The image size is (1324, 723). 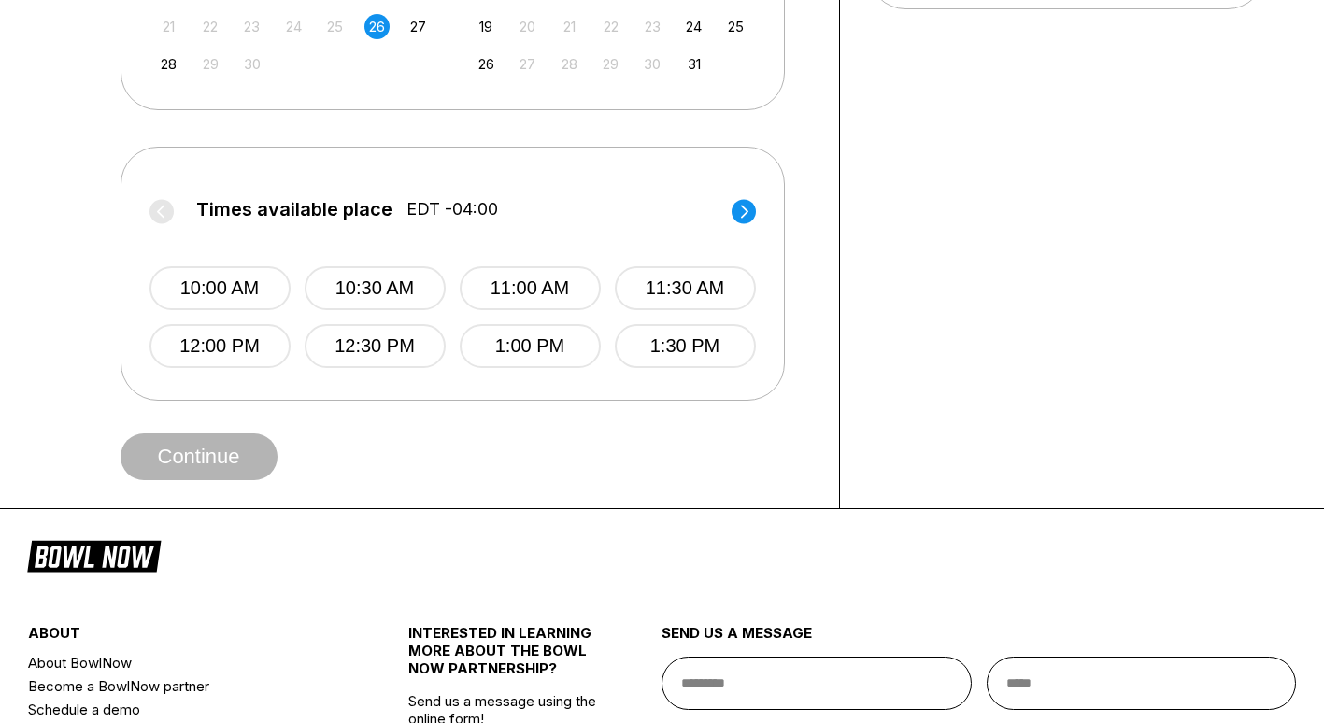 What do you see at coordinates (220, 288) in the screenshot?
I see `button: 10:00 AM` at bounding box center [220, 288].